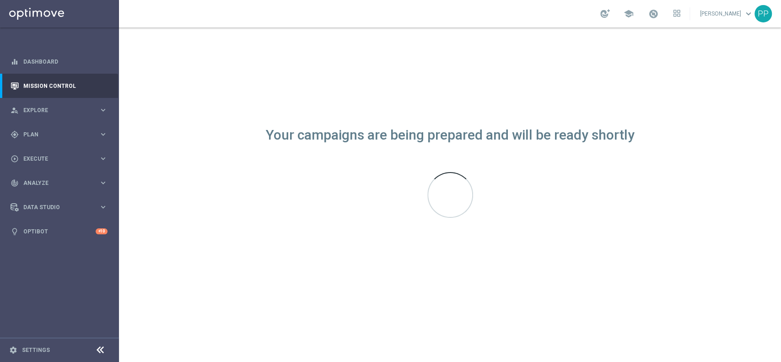 The width and height of the screenshot is (781, 362). I want to click on div: play_circle_outline Execute keyboard_arrow_right, so click(59, 159).